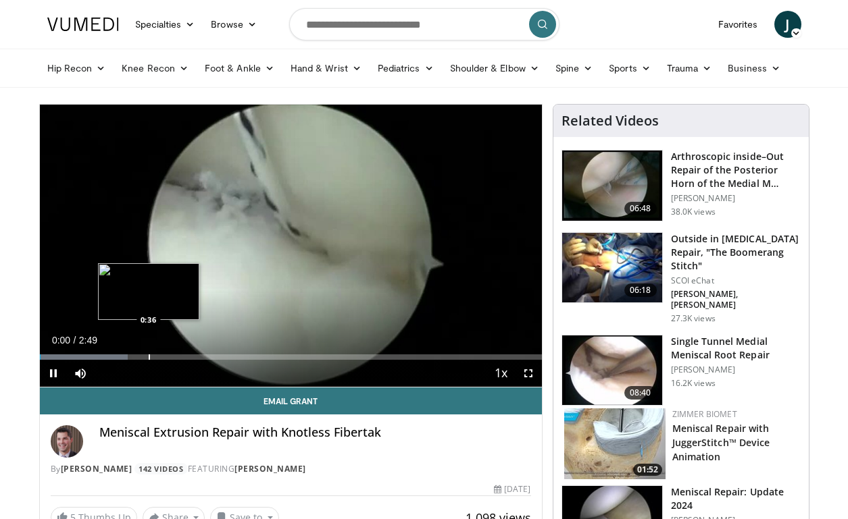  Describe the element at coordinates (155, 68) in the screenshot. I see `a: Knee Recon` at that location.